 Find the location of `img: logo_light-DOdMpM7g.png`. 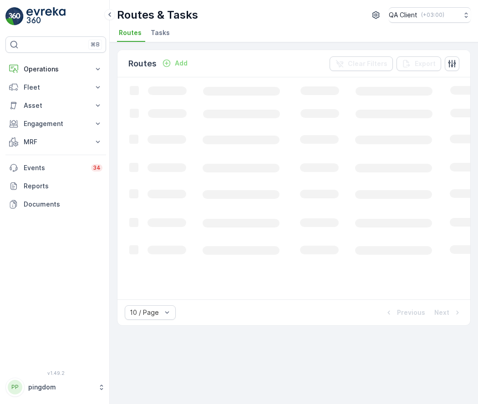

img: logo_light-DOdMpM7g.png is located at coordinates (46, 16).